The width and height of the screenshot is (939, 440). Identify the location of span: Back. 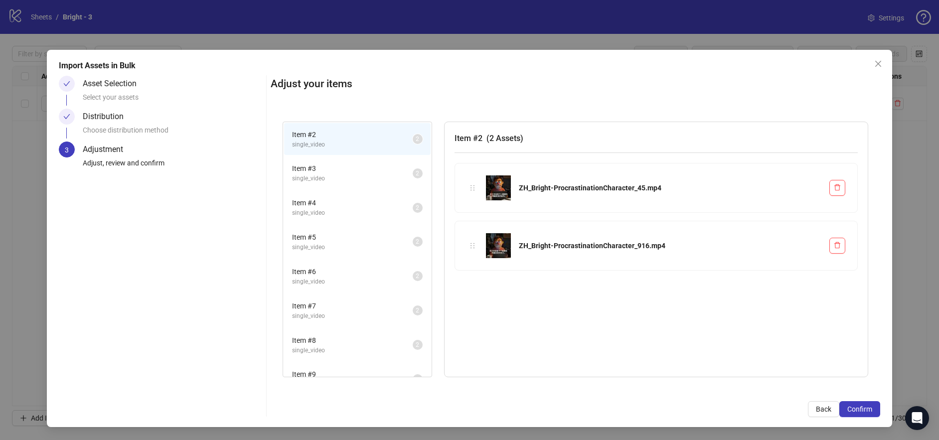
(824, 409).